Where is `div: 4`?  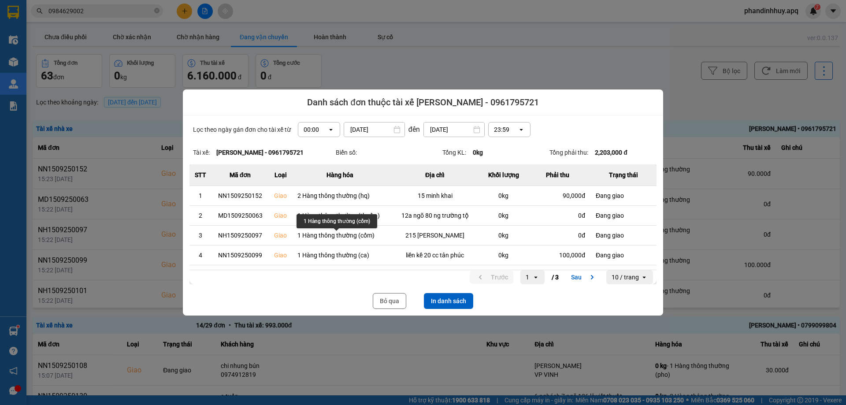 div: 4 is located at coordinates (200, 255).